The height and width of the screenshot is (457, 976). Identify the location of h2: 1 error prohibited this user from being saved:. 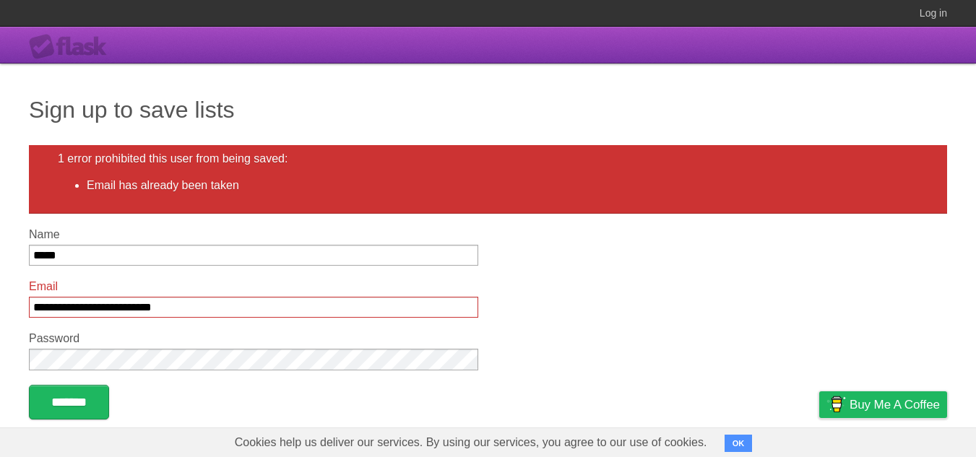
(488, 159).